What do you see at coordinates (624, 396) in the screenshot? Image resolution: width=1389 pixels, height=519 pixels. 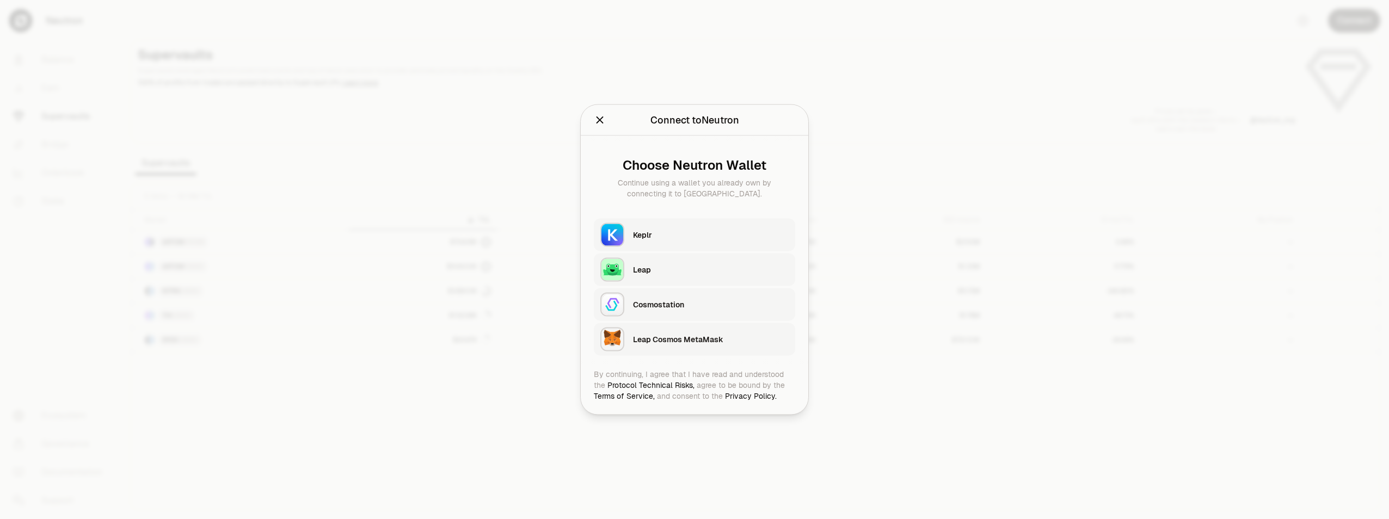 I see `a: Terms of Service,` at bounding box center [624, 396].